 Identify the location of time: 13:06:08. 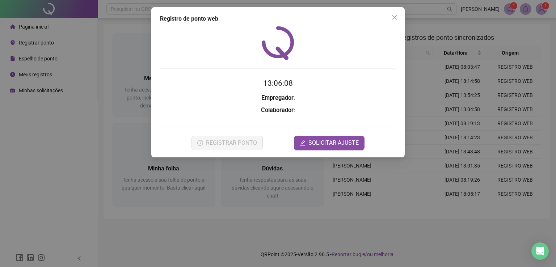
(278, 83).